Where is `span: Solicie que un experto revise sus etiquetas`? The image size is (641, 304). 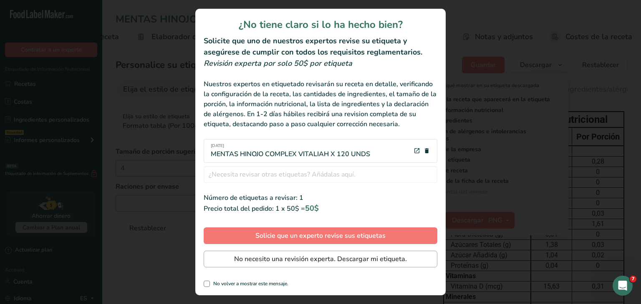
span: Solicie que un experto revise sus etiquetas is located at coordinates (320, 236).